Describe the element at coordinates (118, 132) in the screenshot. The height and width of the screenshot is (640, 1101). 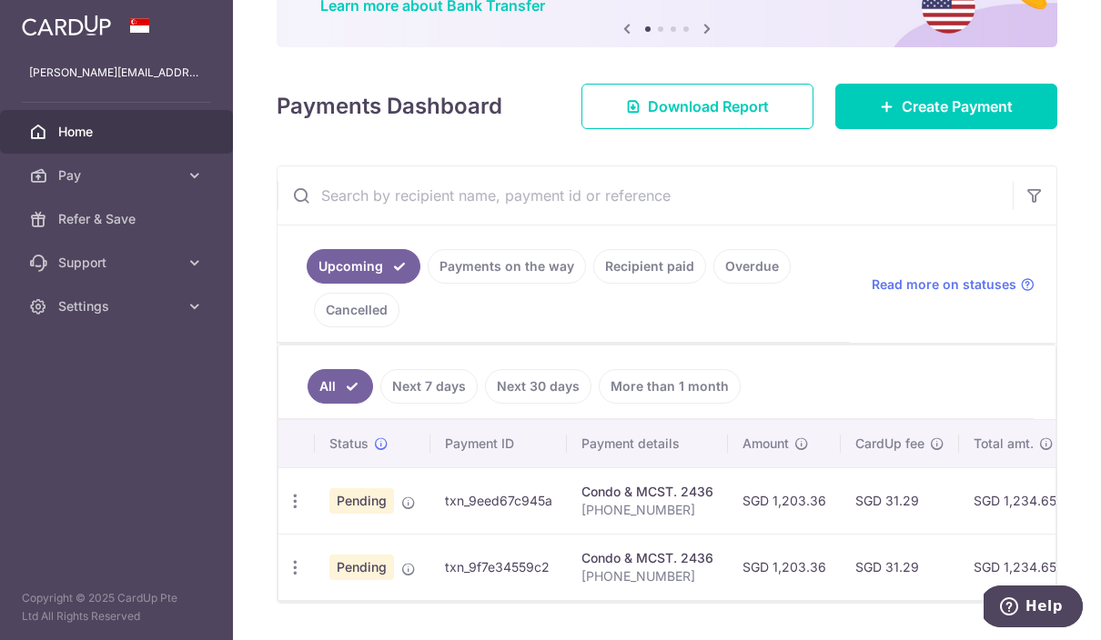
I see `span: Home` at that location.